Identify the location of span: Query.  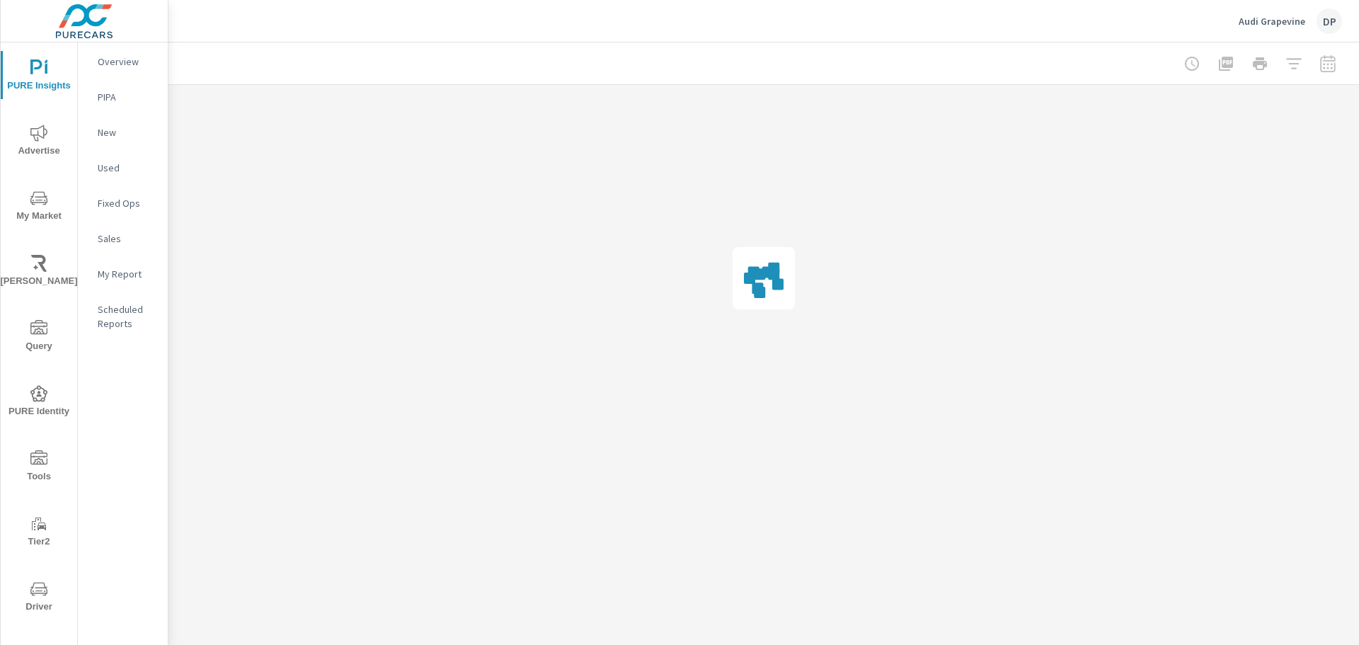
(39, 337).